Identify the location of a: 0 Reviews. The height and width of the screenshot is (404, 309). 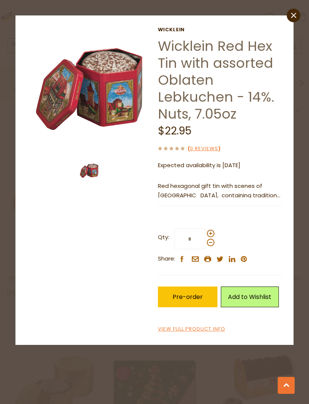
(204, 149).